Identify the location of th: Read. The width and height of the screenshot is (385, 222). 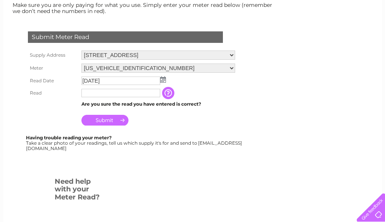
(53, 93).